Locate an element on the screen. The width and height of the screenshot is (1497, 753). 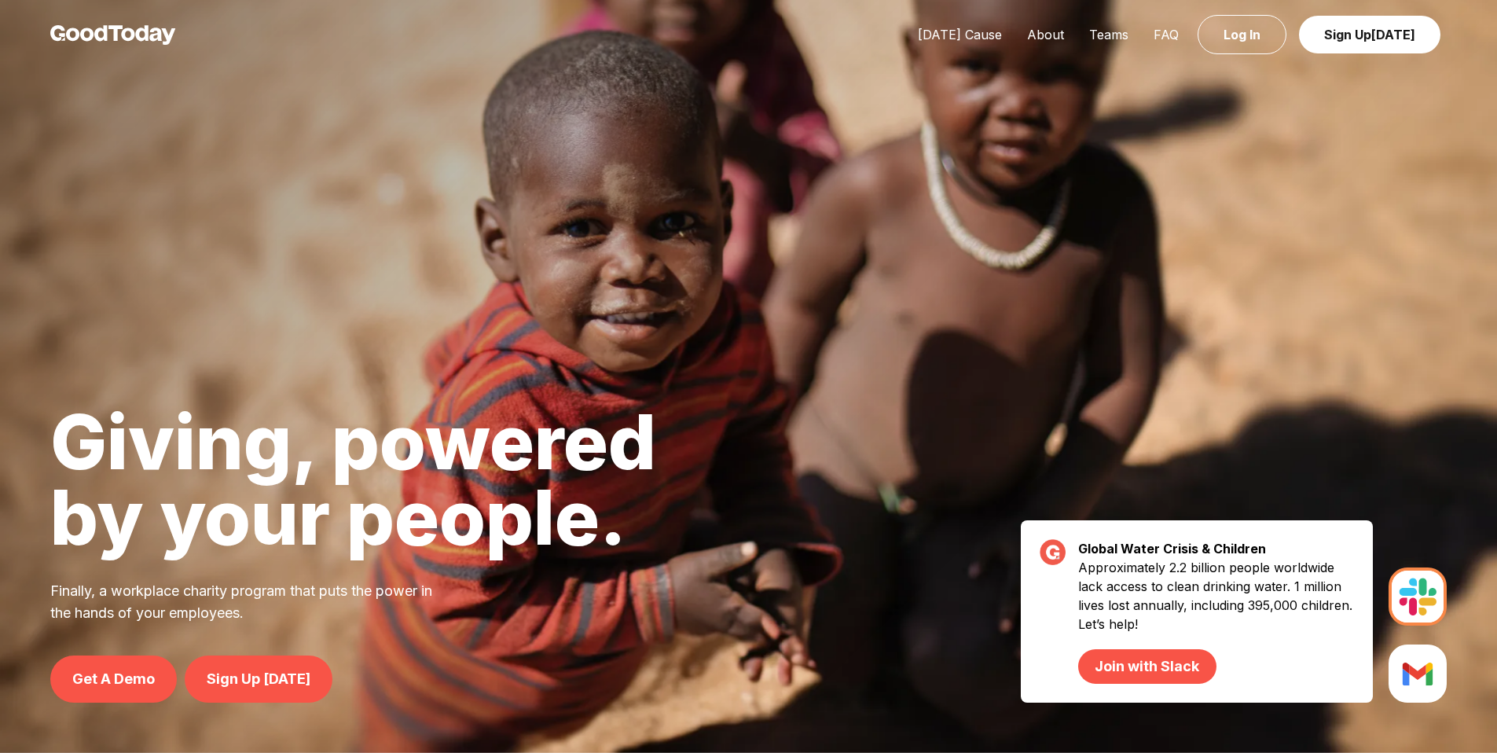
a: FAQ is located at coordinates (1166, 35).